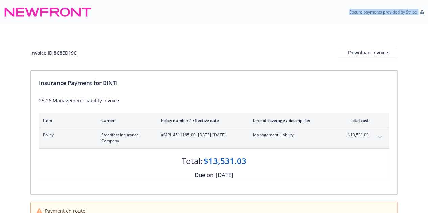 The image size is (428, 213). Describe the element at coordinates (356, 120) in the screenshot. I see `div: Total cost` at that location.